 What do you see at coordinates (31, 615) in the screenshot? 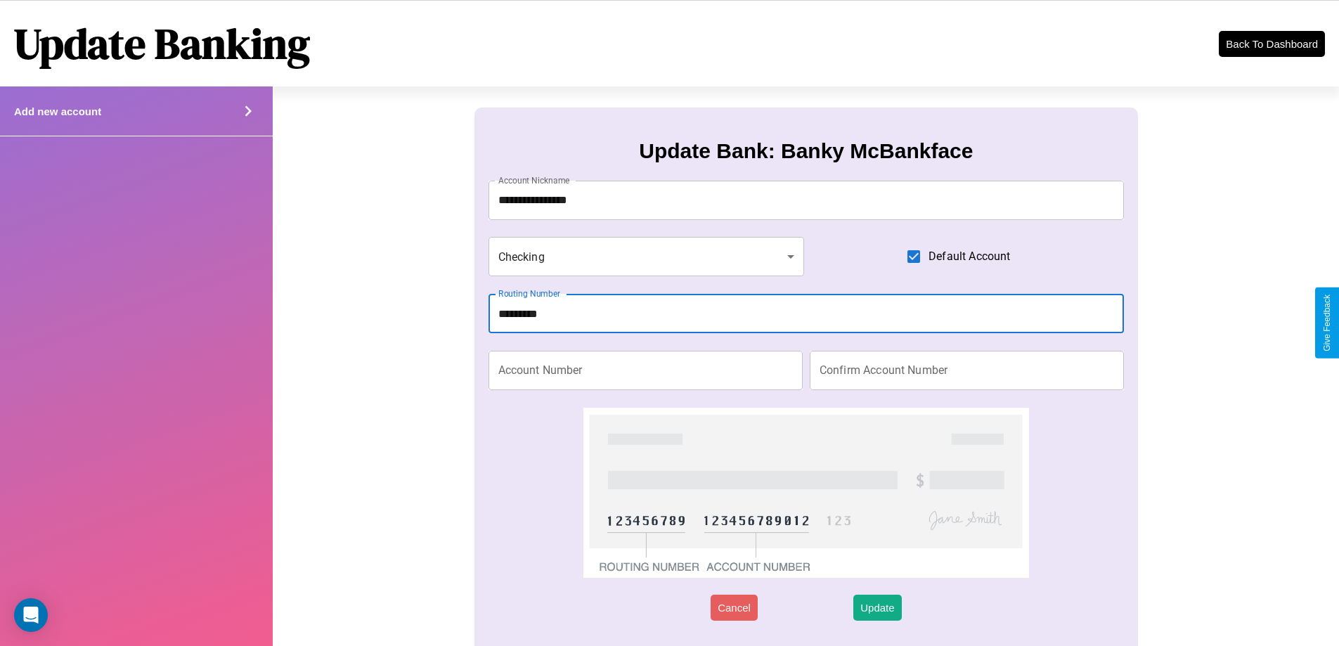
I see `div: Open Intercom Messenger` at bounding box center [31, 615].